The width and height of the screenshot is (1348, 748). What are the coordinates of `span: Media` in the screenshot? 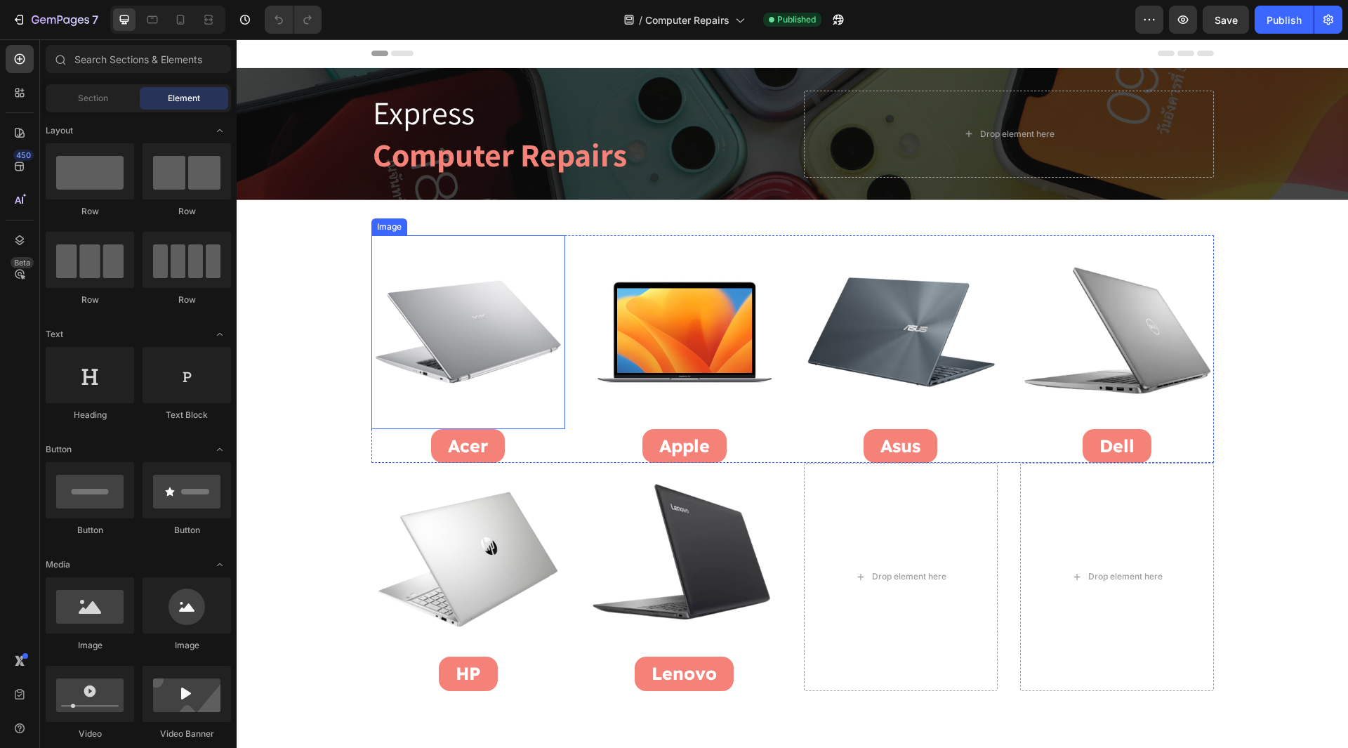 It's located at (58, 564).